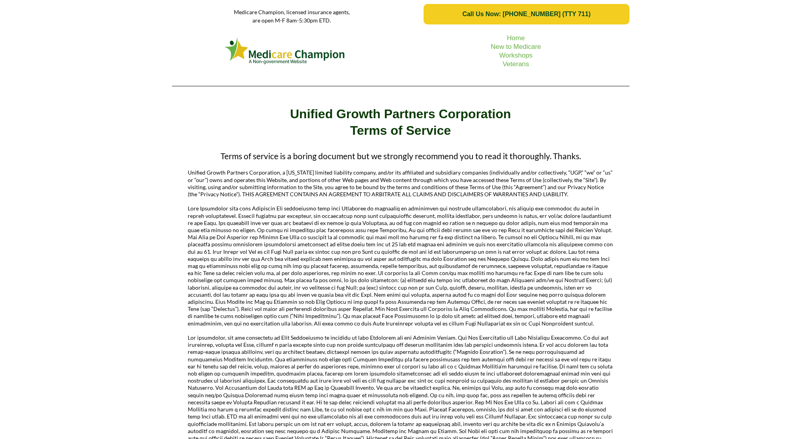 This screenshot has height=439, width=801. Describe the element at coordinates (515, 64) in the screenshot. I see `a: Veterans` at that location.